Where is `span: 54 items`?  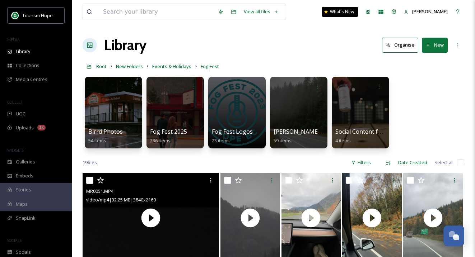 span: 54 items is located at coordinates (97, 141).